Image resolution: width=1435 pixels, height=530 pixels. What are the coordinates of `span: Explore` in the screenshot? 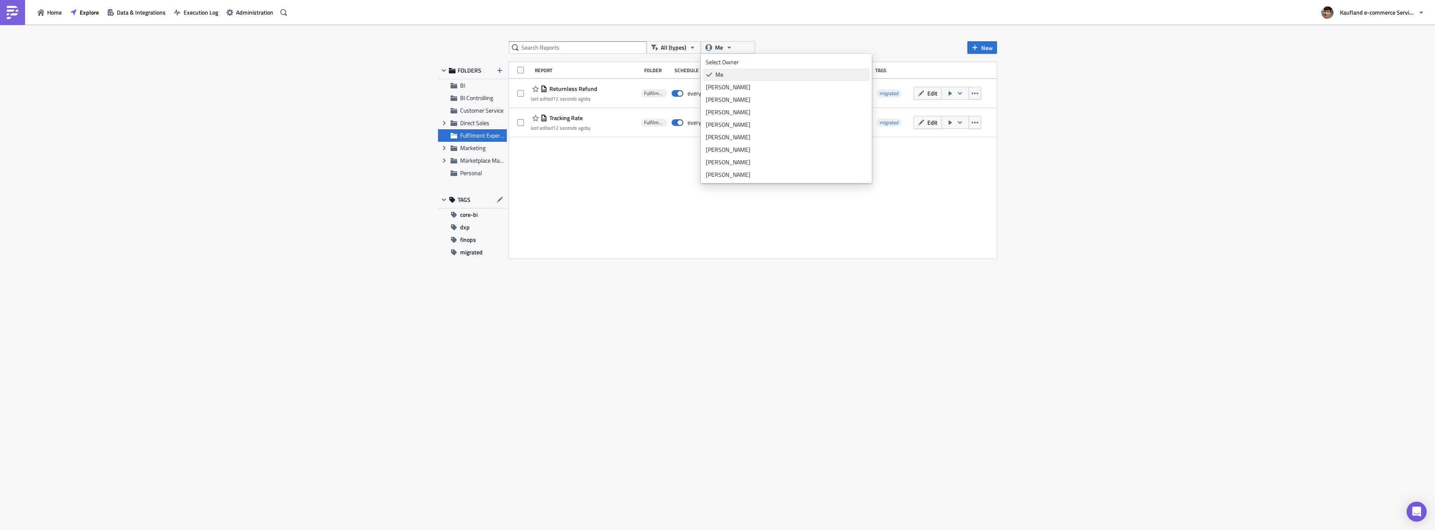 It's located at (89, 12).